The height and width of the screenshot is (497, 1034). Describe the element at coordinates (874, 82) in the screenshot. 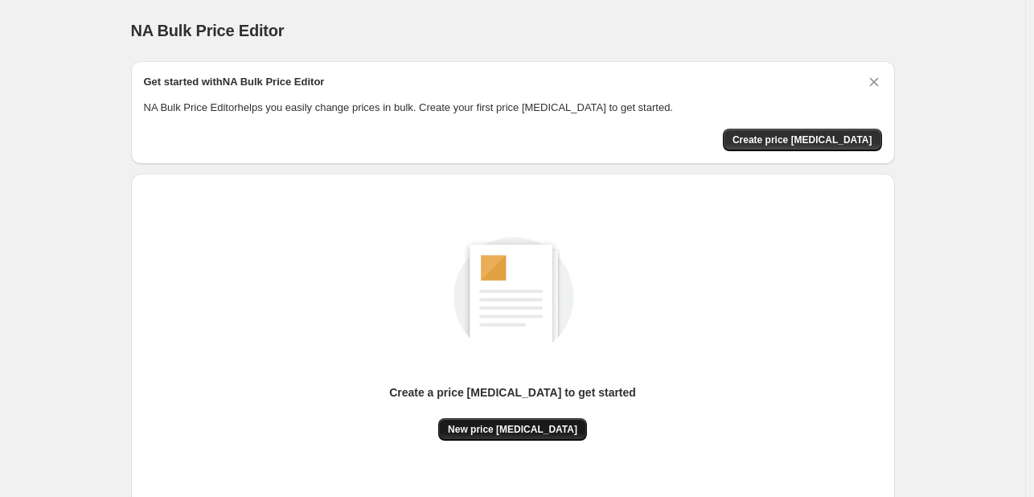

I see `button: Dismiss card` at that location.